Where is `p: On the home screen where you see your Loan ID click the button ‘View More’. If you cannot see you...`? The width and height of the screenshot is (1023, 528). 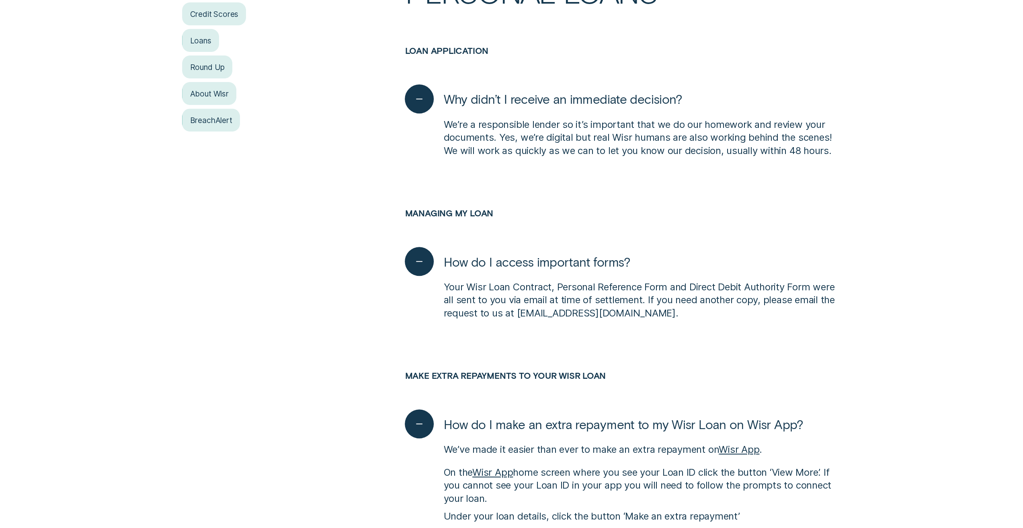 p: On the home screen where you see your Loan ID click the button ‘View More’. If you cannot see you... is located at coordinates (642, 485).